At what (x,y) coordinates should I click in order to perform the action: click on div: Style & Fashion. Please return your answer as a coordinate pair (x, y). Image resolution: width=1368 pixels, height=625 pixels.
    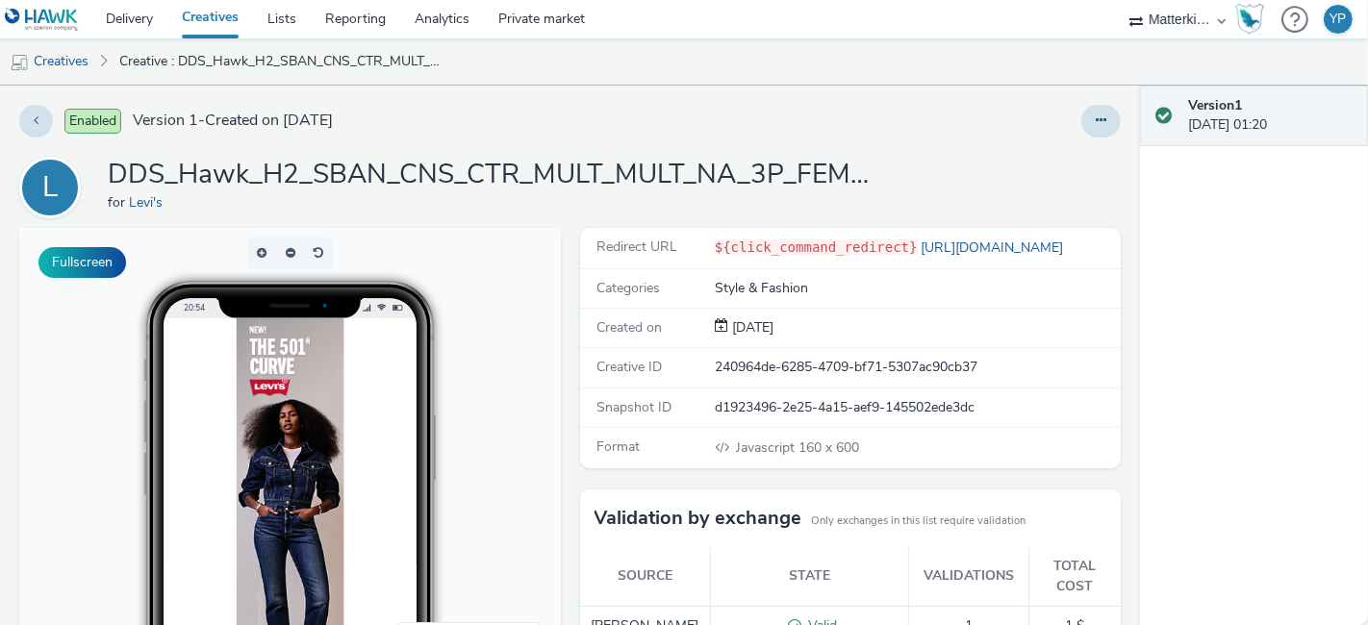
    Looking at the image, I should click on (917, 289).